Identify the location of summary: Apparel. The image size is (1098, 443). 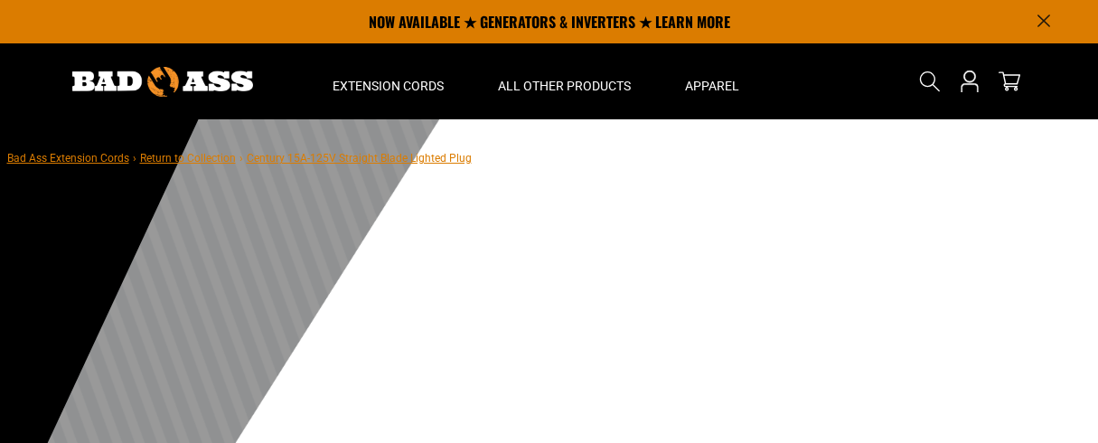
(712, 81).